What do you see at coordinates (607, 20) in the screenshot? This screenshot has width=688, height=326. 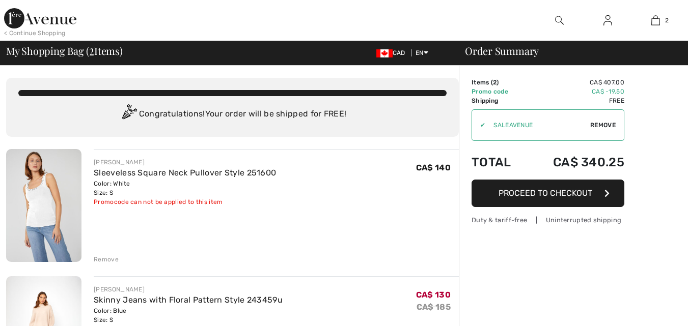 I see `img: My Info` at bounding box center [607, 20].